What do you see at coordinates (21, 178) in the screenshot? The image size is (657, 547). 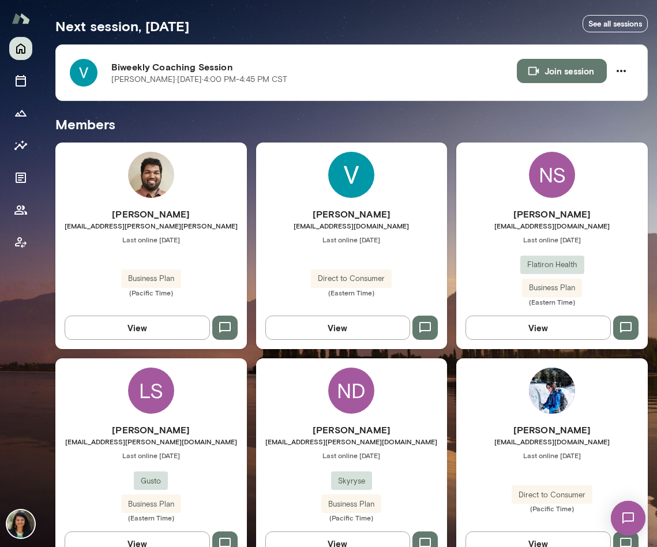 I see `button: Documents` at bounding box center [21, 178].